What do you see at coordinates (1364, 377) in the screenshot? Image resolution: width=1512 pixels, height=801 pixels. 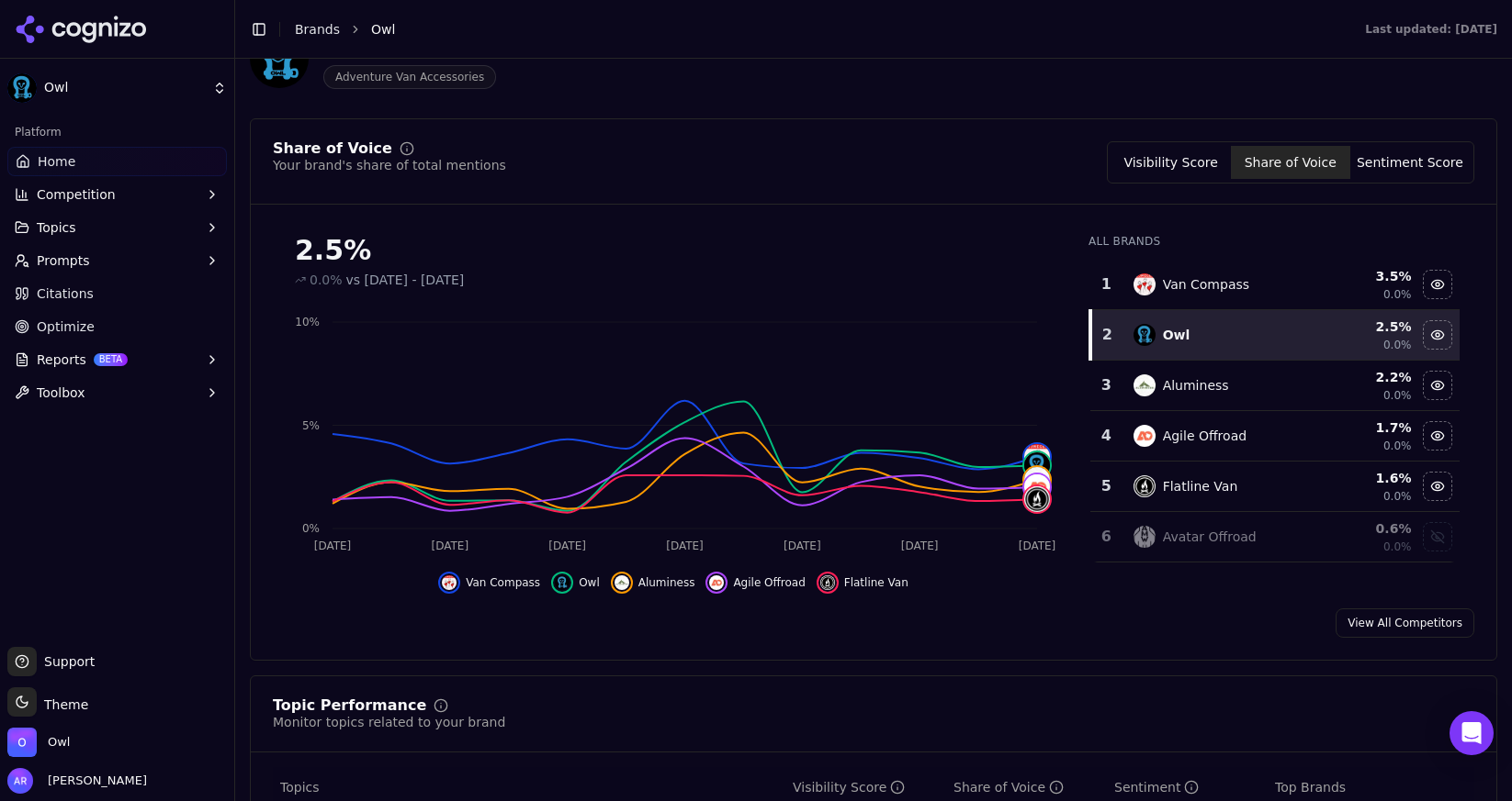 I see `div: 2.2 %` at bounding box center [1364, 377].